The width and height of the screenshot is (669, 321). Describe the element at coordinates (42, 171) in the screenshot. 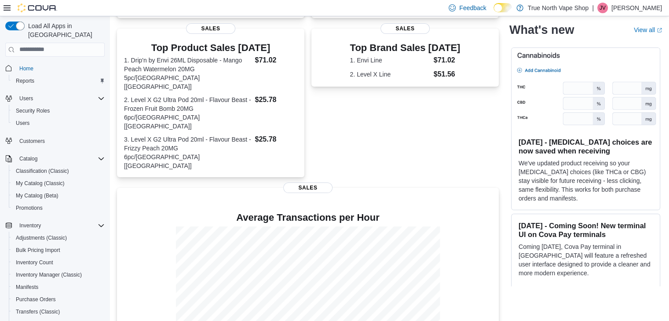

I see `a: Classification (Classic)` at that location.